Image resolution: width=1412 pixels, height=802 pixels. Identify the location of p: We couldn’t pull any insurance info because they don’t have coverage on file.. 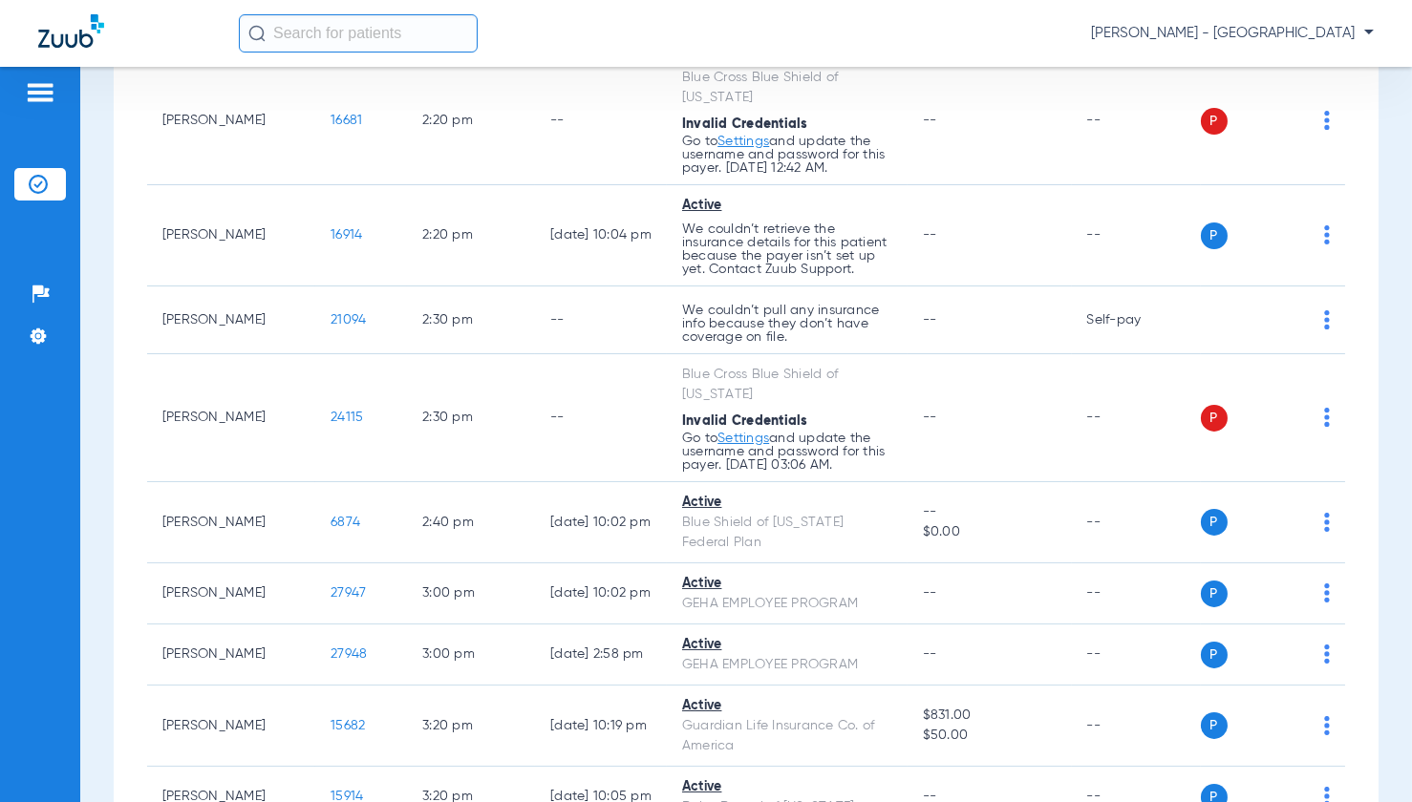
(787, 324).